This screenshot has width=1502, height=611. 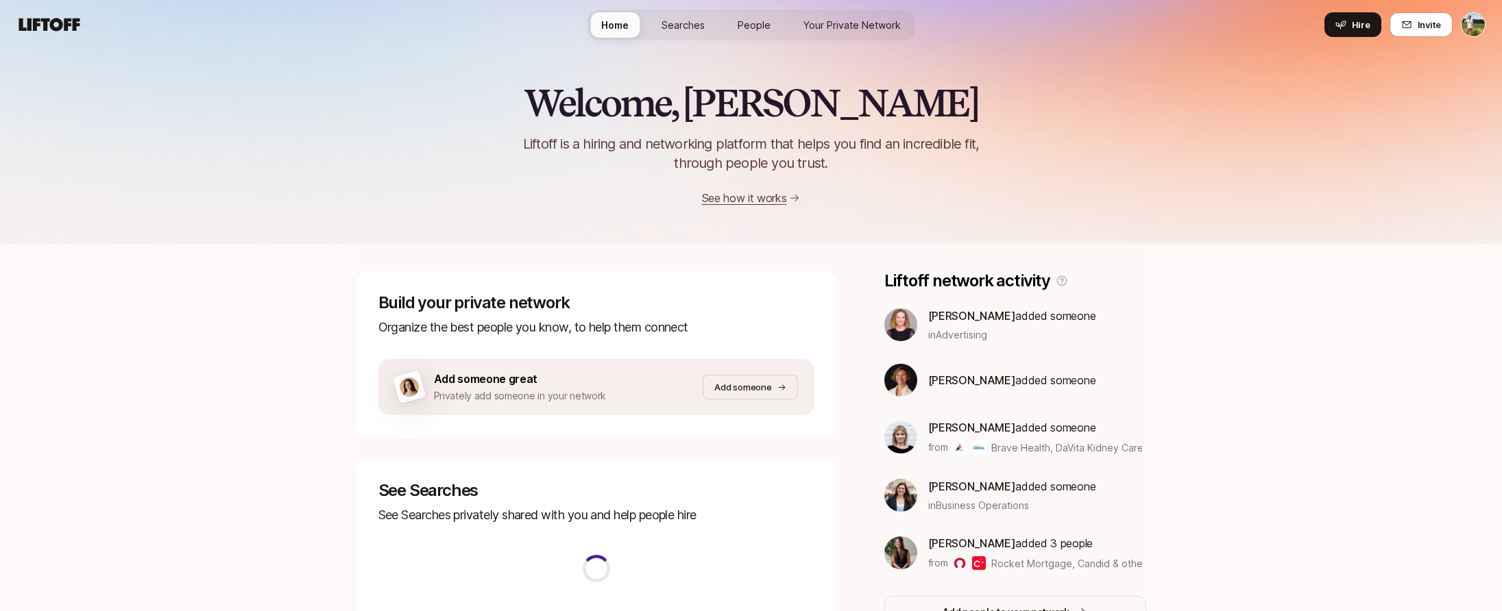 What do you see at coordinates (1429, 25) in the screenshot?
I see `span: Invite` at bounding box center [1429, 25].